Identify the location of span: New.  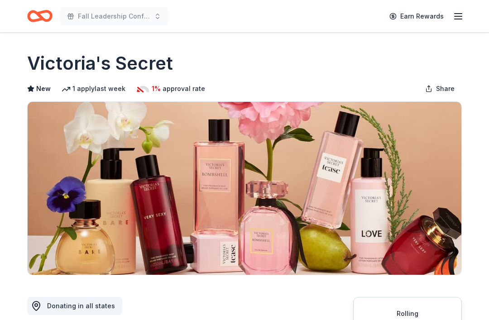
(43, 89).